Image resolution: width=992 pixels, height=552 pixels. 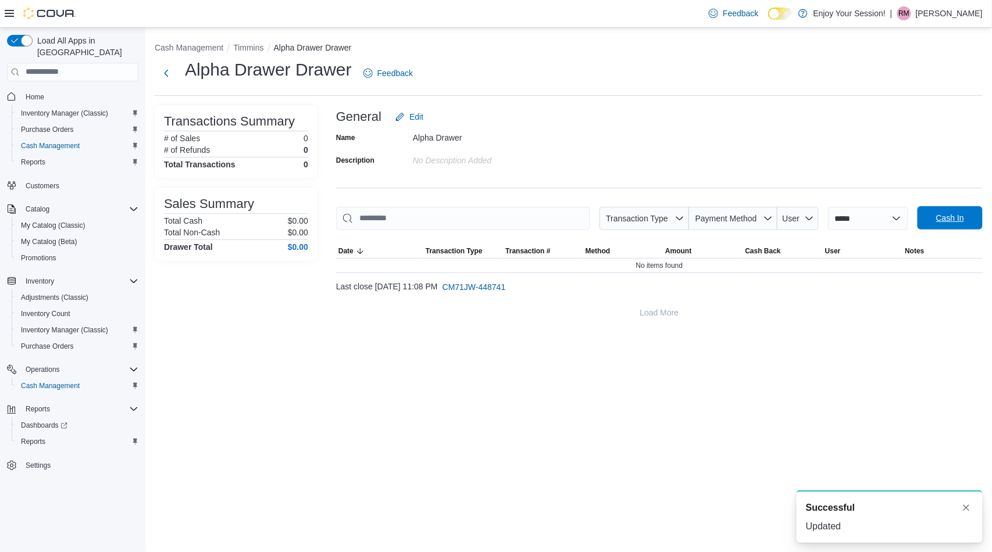 What do you see at coordinates (733, 13) in the screenshot?
I see `a: Feedback` at bounding box center [733, 13].